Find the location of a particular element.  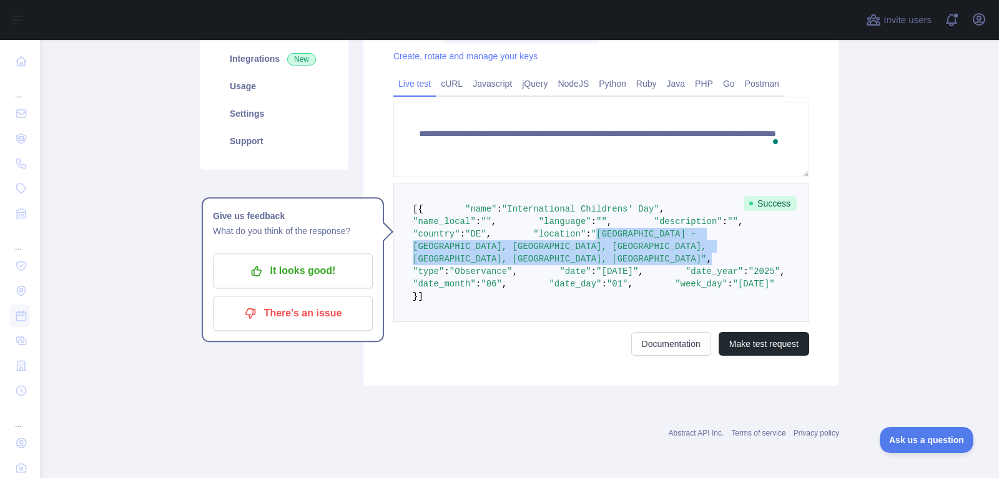

span: "name" is located at coordinates (481, 209).